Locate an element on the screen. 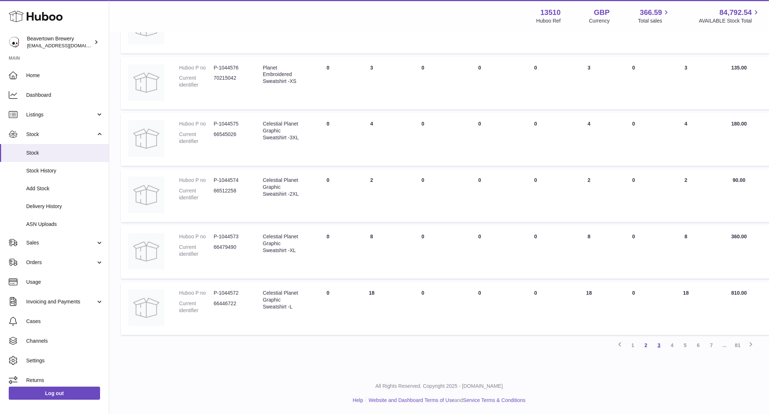 This screenshot has width=769, height=414. span: 90.00 is located at coordinates (739, 180).